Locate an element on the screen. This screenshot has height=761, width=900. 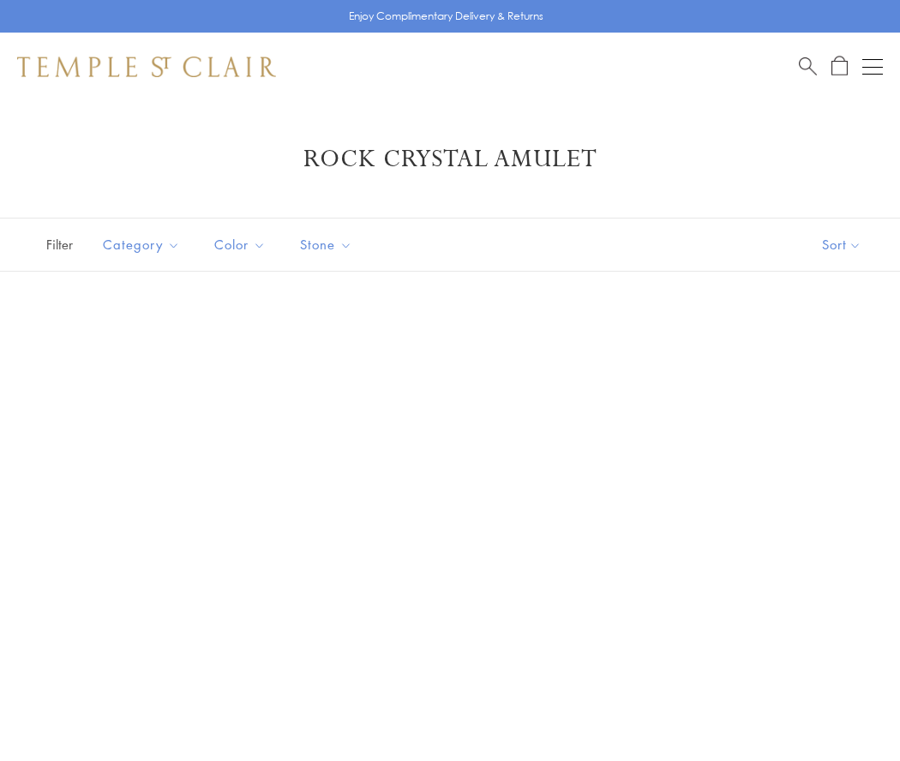
button: Open navigation is located at coordinates (873, 67).